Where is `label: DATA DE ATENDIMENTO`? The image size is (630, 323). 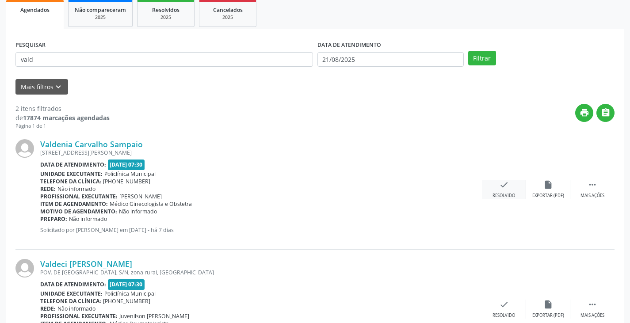 label: DATA DE ATENDIMENTO is located at coordinates (349, 45).